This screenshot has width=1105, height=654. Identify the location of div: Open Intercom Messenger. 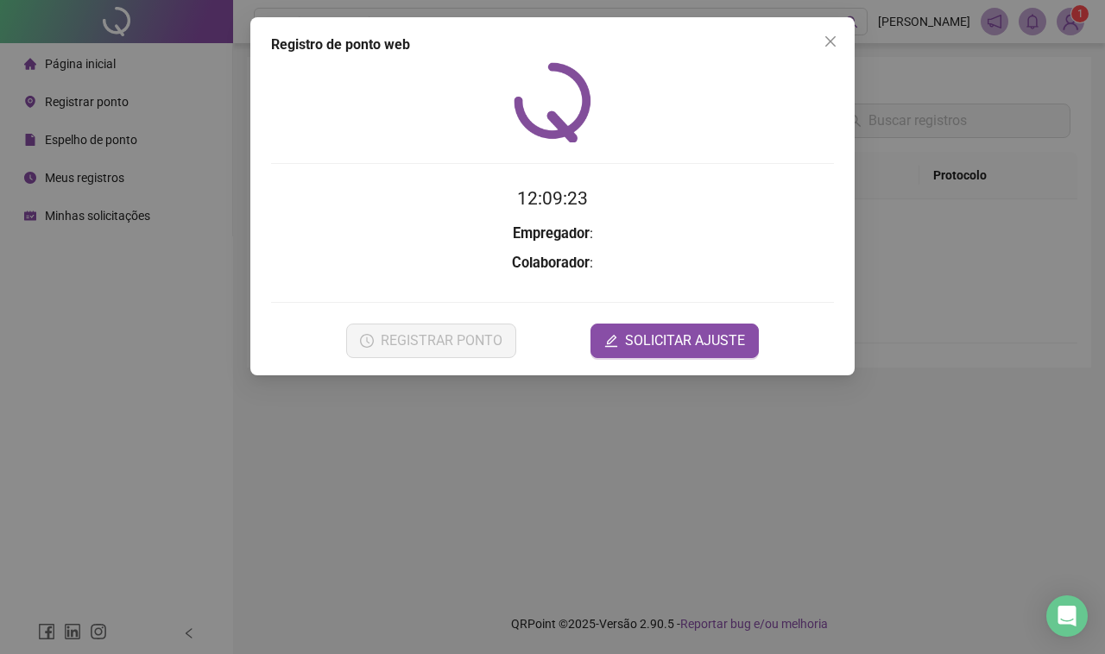
(1067, 616).